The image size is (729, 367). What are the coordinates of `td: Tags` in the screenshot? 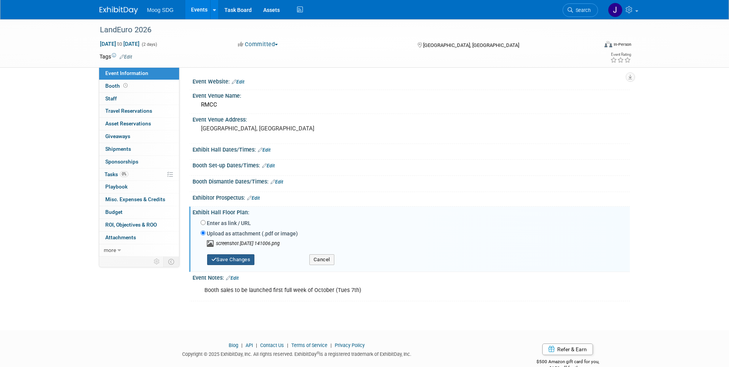 It's located at (116, 56).